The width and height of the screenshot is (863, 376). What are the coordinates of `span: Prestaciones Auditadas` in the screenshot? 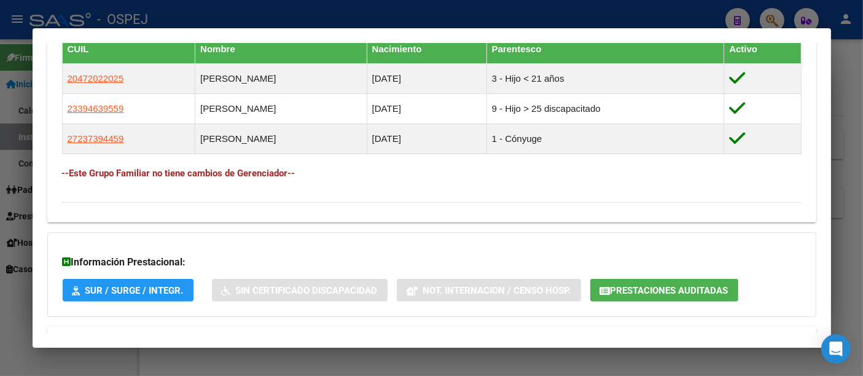 It's located at (669, 291).